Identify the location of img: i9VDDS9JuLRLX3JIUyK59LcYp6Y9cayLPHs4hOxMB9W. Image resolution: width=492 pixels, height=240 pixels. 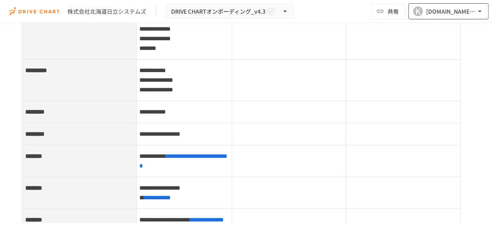
(35, 11).